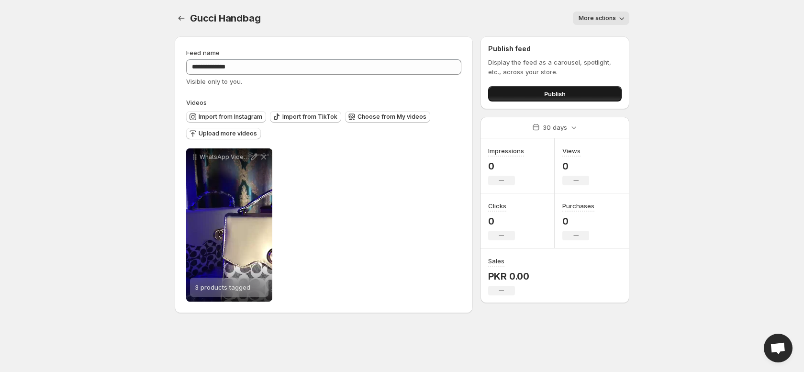  What do you see at coordinates (578, 206) in the screenshot?
I see `h3: Purchases` at bounding box center [578, 206].